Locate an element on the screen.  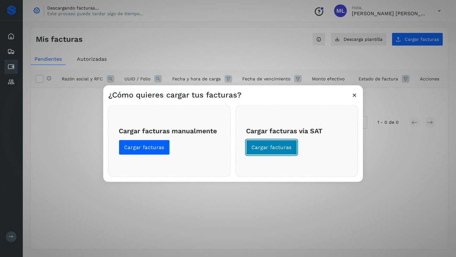
h3: ¿Cómo quieres cargar tus facturas? is located at coordinates (175, 95).